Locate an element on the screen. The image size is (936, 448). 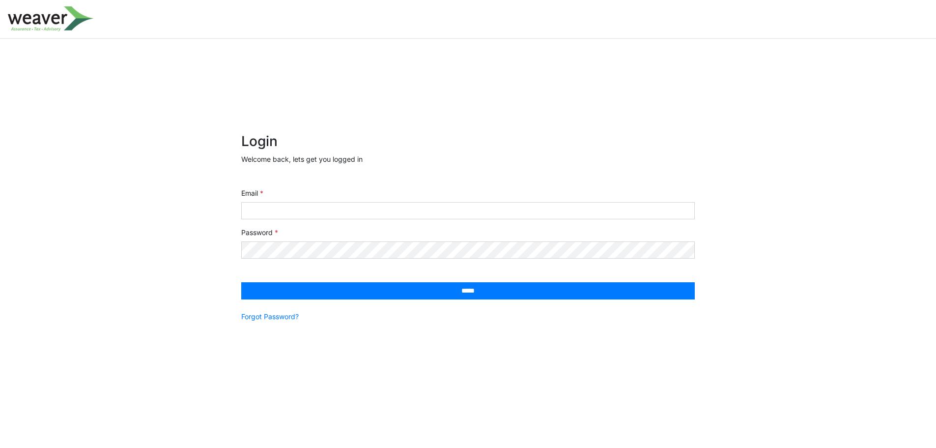
p: Welcome back, lets get you logged in is located at coordinates (468, 159).